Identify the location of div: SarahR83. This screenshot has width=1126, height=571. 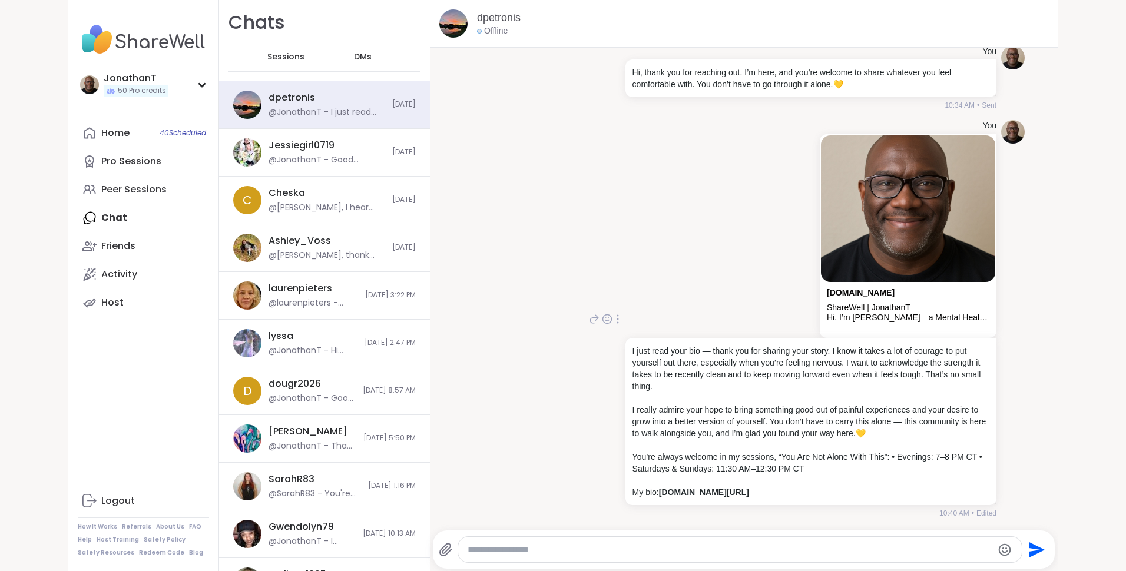
(291, 479).